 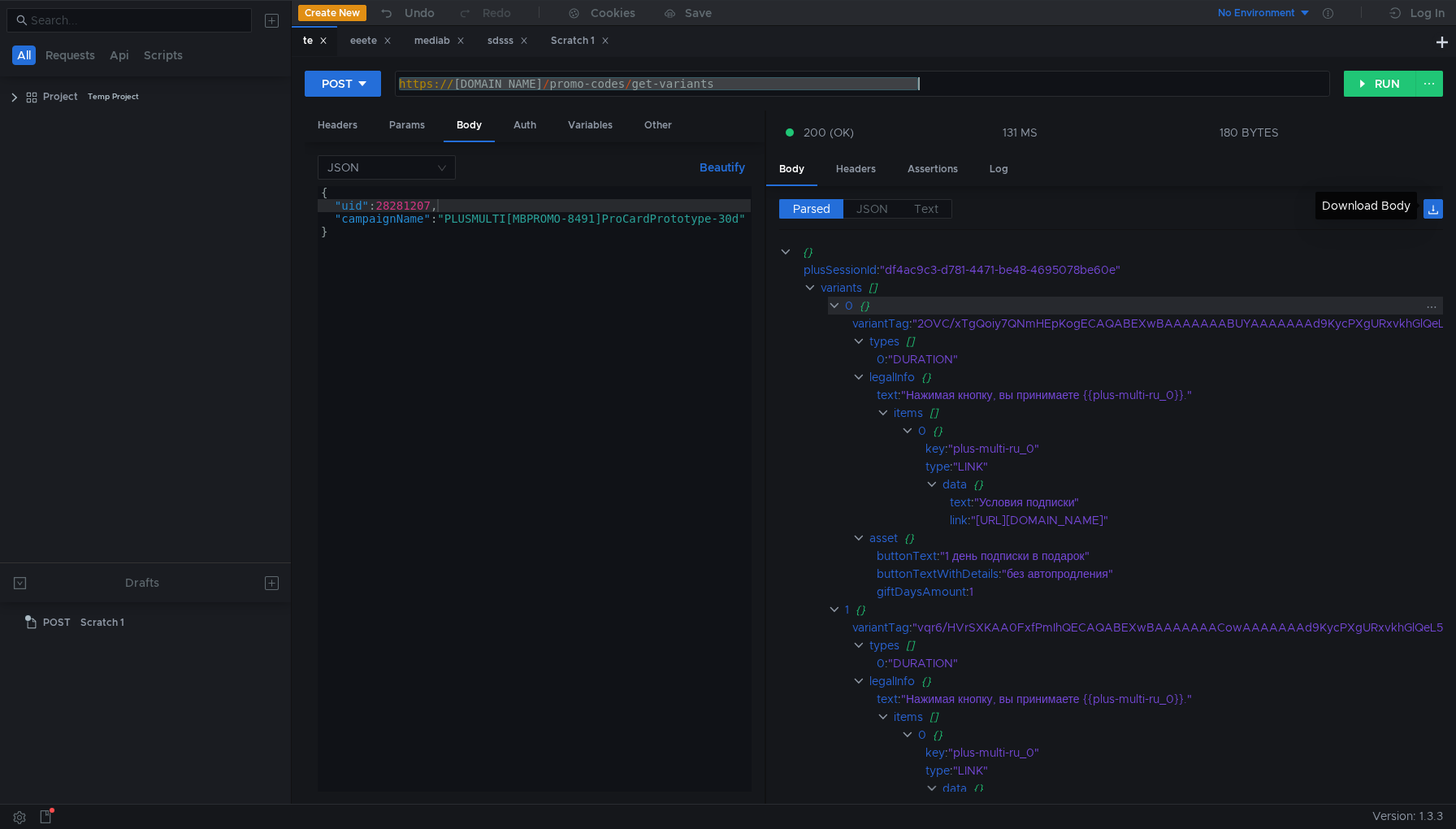 I want to click on div: Other, so click(x=659, y=126).